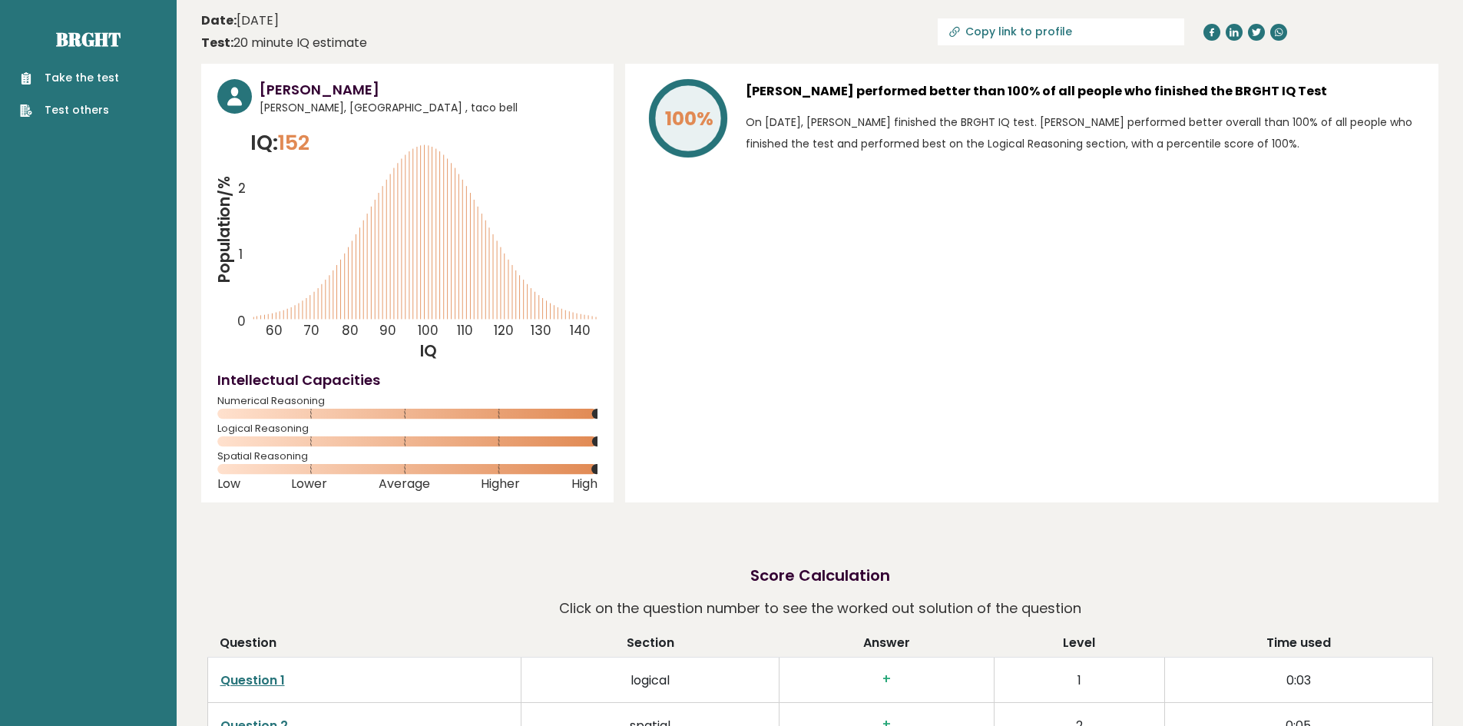 The height and width of the screenshot is (726, 1463). What do you see at coordinates (240, 254) in the screenshot?
I see `tspan: 1` at bounding box center [240, 254].